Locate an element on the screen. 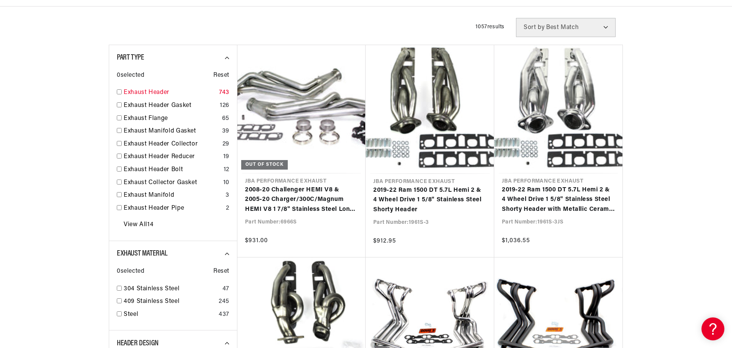 The image size is (732, 348). a: Exhaust Collector Gasket is located at coordinates (172, 183).